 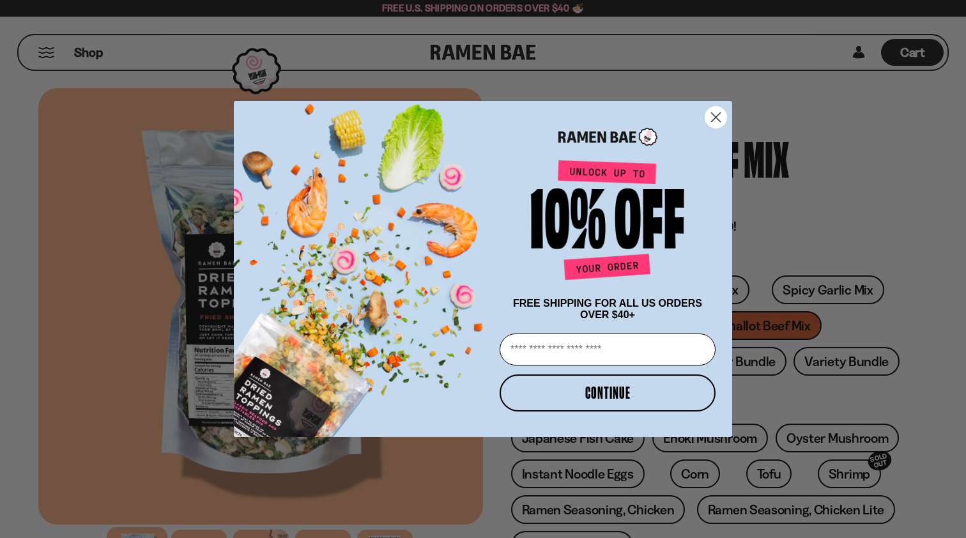 I want to click on span: FREE SHIPPING FOR ALL US ORDERS OVER $40+, so click(x=608, y=309).